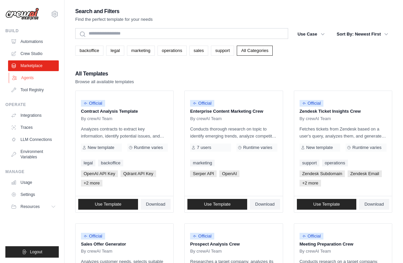 The image size is (403, 263). What do you see at coordinates (99, 174) in the screenshot?
I see `span: OpenAI API Key` at bounding box center [99, 174].